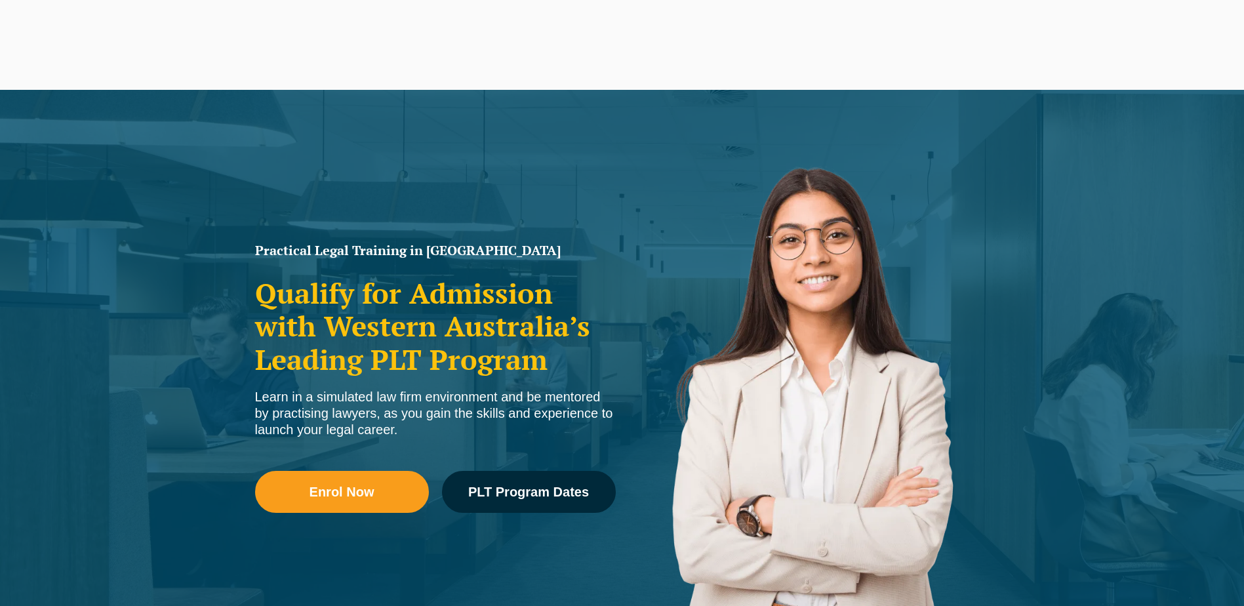 The image size is (1244, 606). I want to click on span: PLT Program Dates, so click(529, 492).